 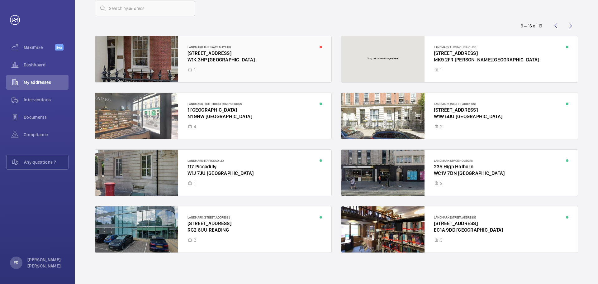 I want to click on span: My addresses, so click(x=46, y=82).